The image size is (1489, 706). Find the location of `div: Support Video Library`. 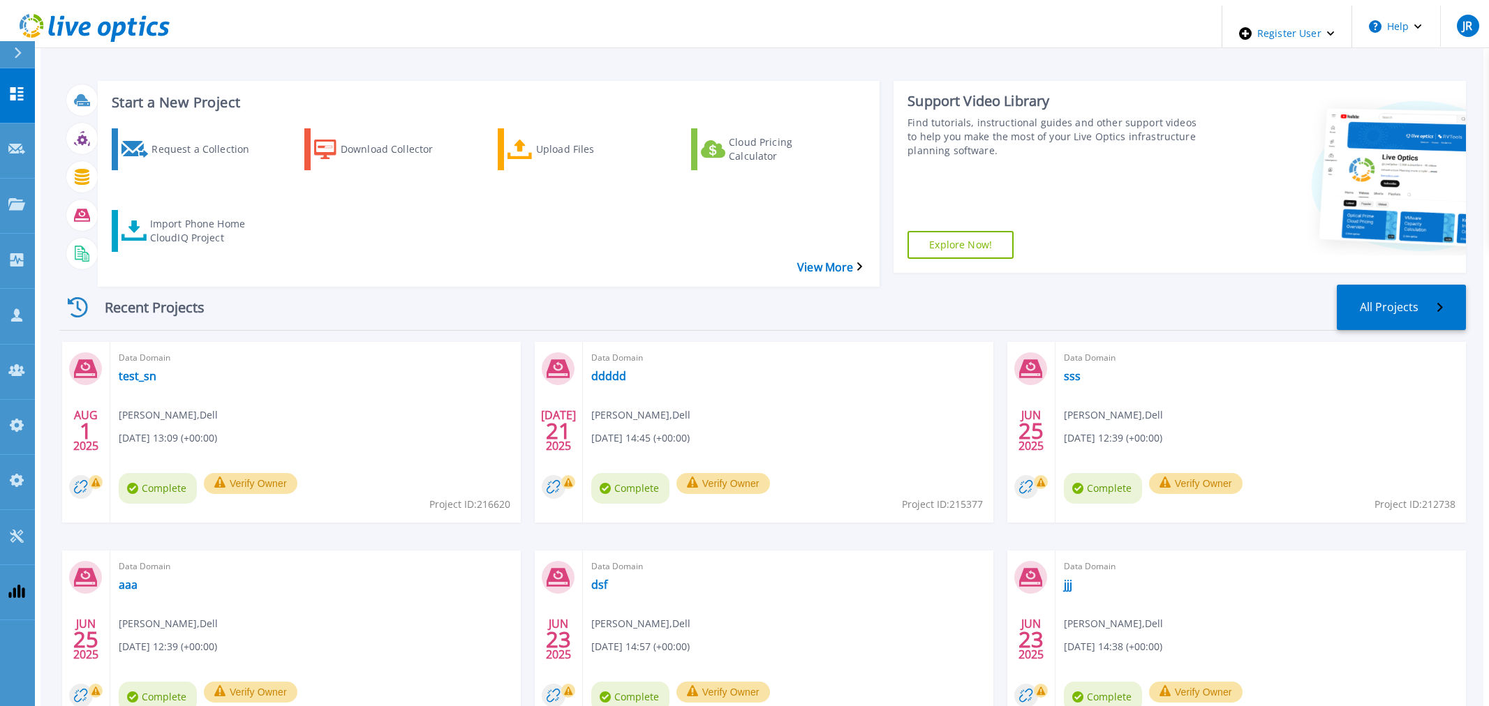

div: Support Video Library is located at coordinates (1054, 101).